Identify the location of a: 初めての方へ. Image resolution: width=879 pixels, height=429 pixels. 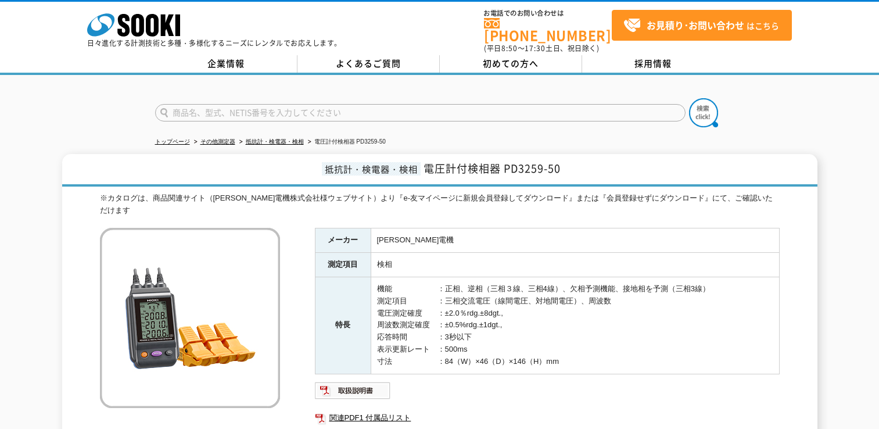
(511, 64).